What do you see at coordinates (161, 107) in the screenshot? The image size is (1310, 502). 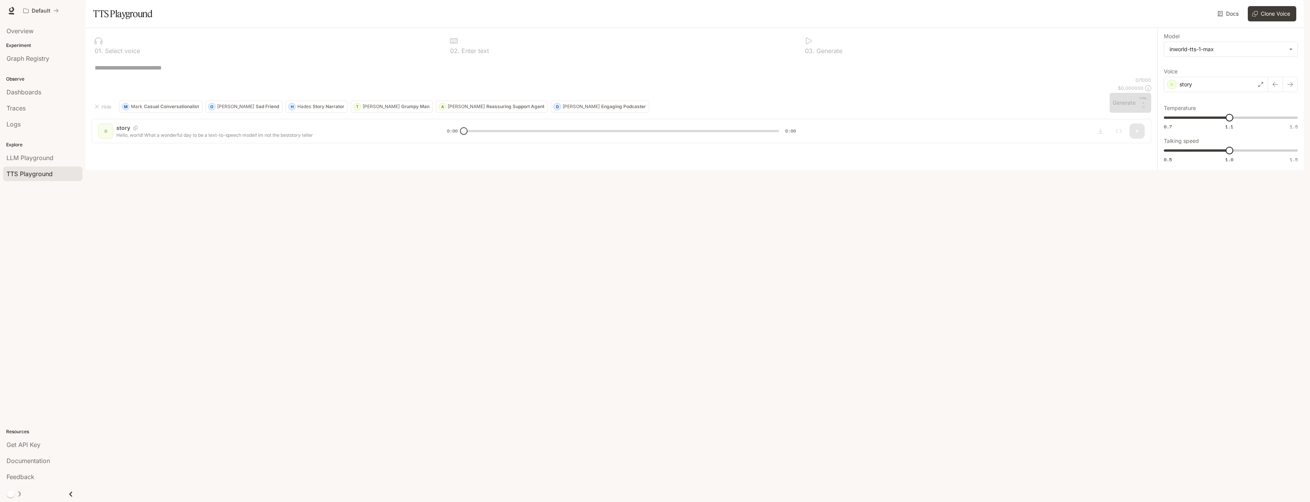 I see `button: MMarkCasual Conversationalist` at bounding box center [161, 107].